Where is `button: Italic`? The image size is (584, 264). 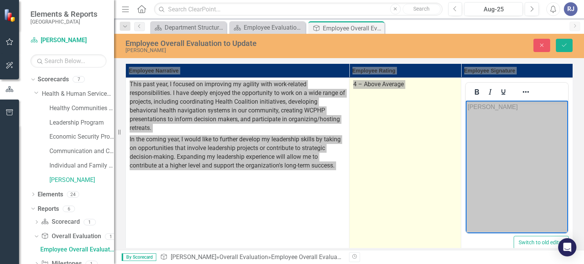 button: Italic is located at coordinates (490, 92).